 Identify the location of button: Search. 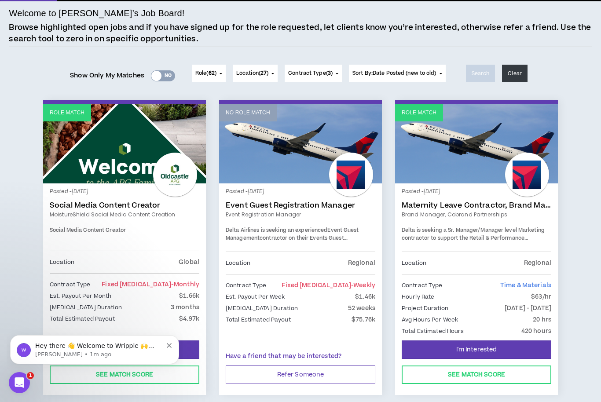
(481, 74).